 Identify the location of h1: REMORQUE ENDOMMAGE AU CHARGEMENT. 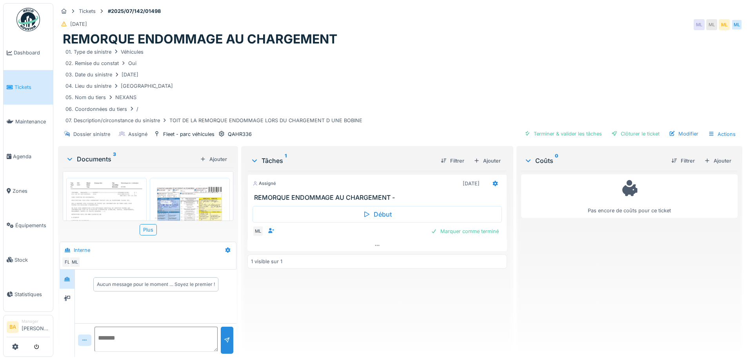
(200, 39).